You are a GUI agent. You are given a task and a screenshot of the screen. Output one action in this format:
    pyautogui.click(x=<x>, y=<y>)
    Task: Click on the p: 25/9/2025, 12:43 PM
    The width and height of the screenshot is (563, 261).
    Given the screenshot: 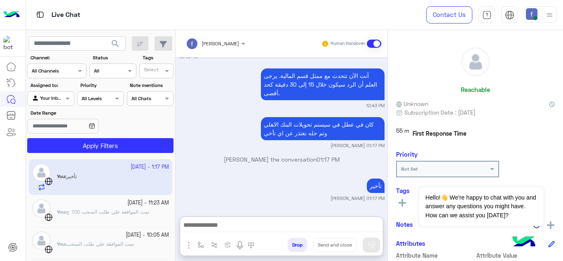 What is the action you would take?
    pyautogui.click(x=323, y=84)
    